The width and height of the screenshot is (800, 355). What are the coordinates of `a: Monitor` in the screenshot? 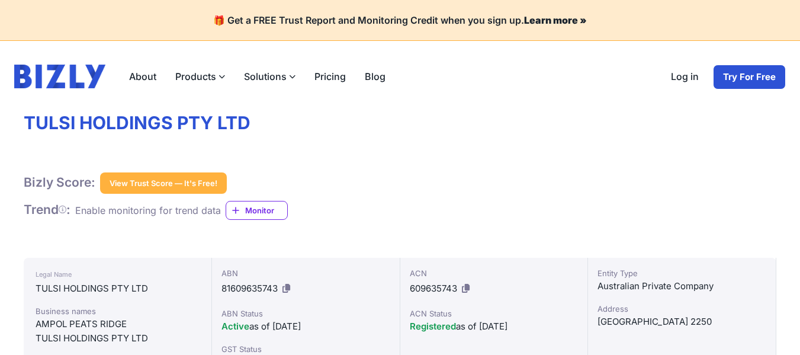 It's located at (256, 210).